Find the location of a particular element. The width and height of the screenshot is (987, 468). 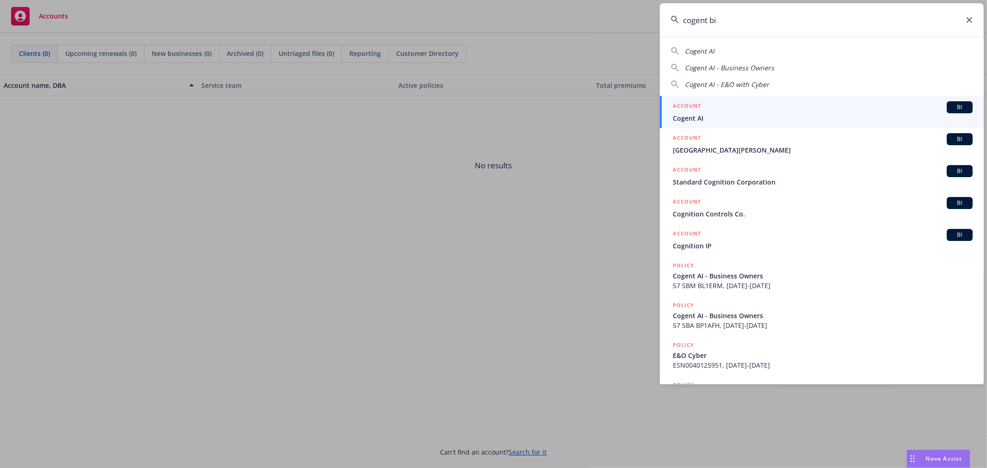

span: Cognition Controls Co. is located at coordinates (823, 214).